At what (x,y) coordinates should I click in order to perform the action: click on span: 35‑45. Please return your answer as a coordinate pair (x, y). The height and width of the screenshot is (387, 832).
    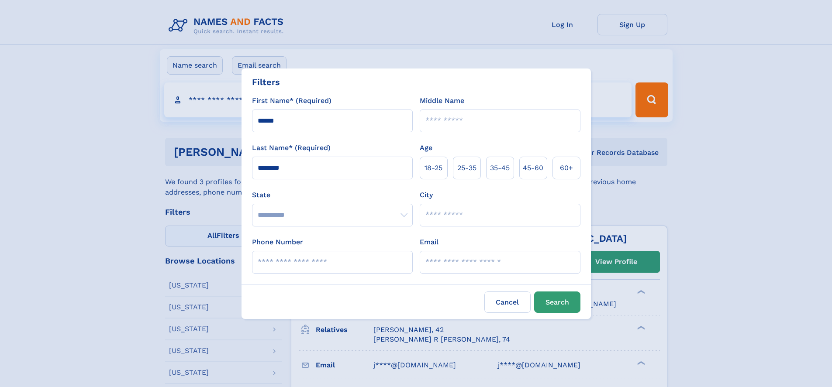
    Looking at the image, I should click on (500, 168).